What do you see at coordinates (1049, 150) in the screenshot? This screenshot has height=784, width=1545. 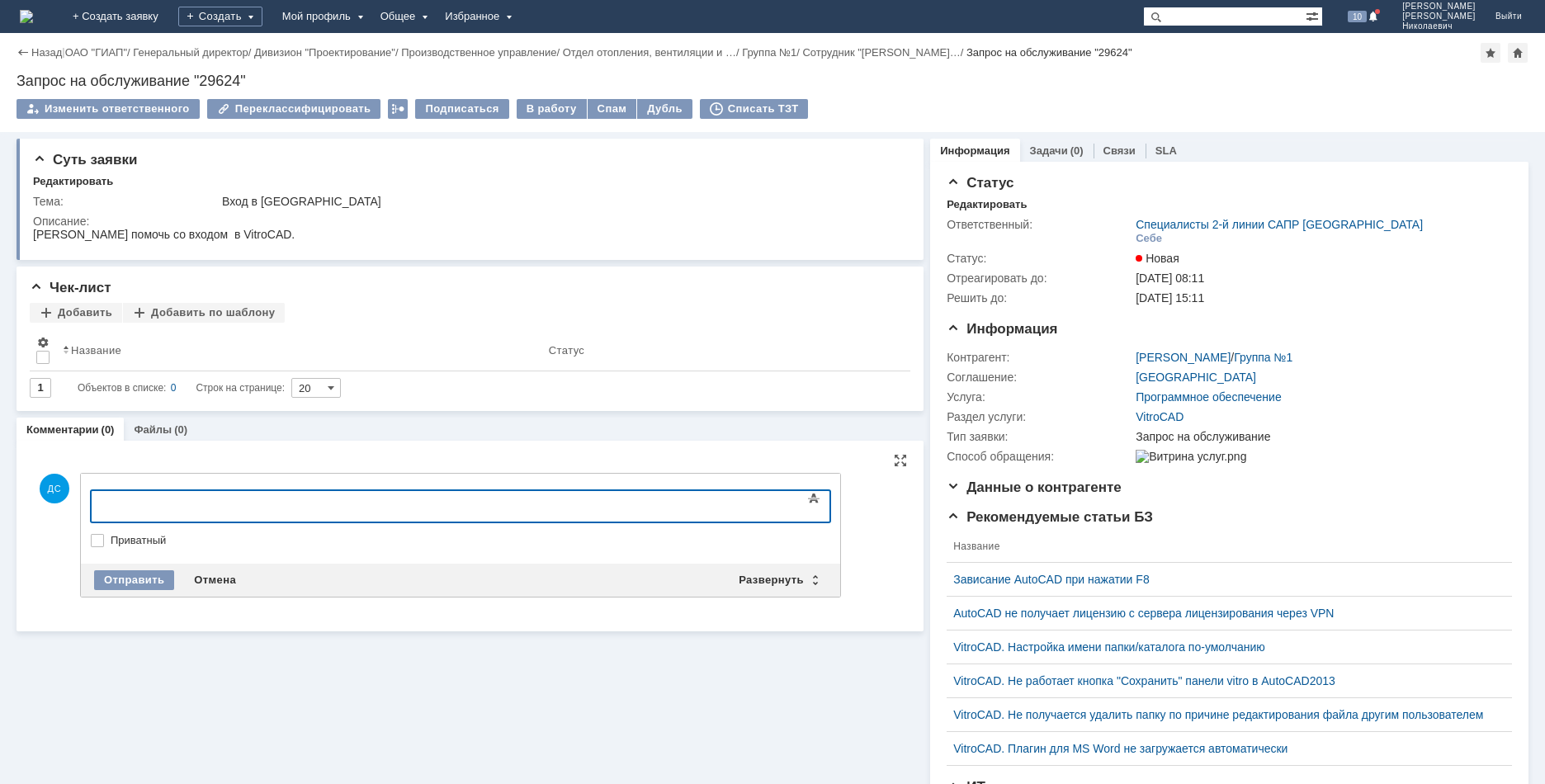 I see `a: Задачи` at bounding box center [1049, 150].